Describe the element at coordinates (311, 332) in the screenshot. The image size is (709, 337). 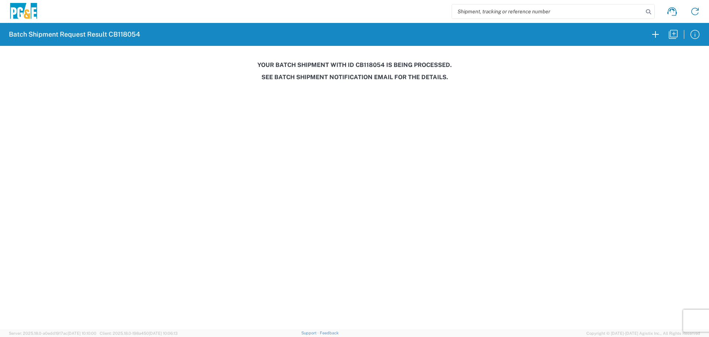
I see `a: Support` at that location.